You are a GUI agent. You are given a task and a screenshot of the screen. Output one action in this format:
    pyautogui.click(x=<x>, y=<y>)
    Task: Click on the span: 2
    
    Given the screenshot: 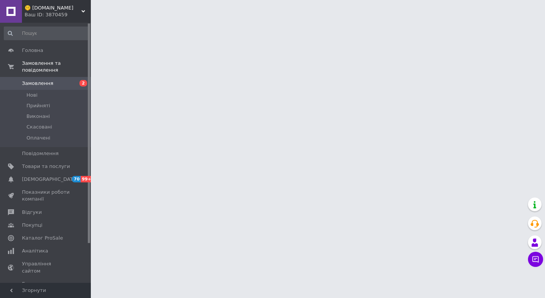 What is the action you would take?
    pyautogui.click(x=83, y=83)
    